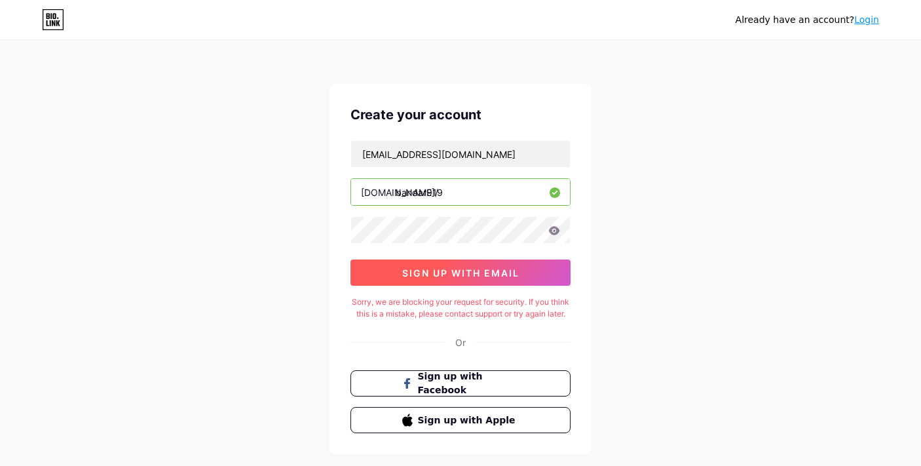 This screenshot has width=921, height=466. I want to click on a: Sign up with Facebook, so click(461, 383).